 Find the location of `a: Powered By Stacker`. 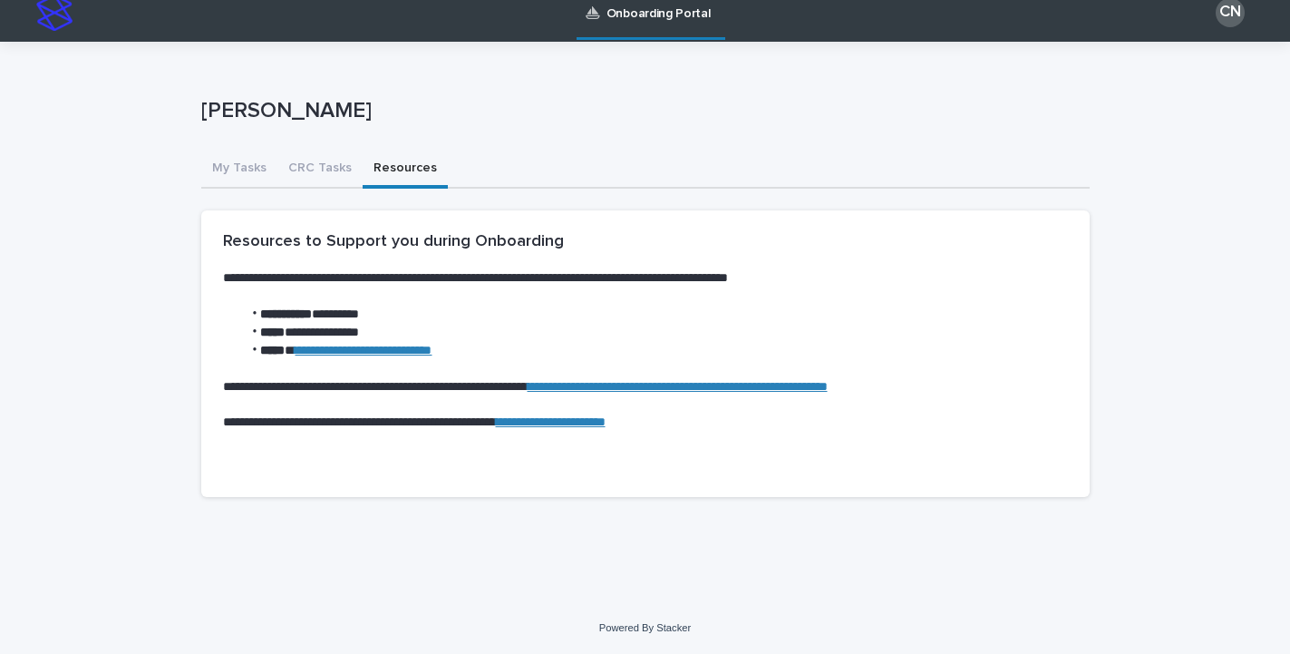

a: Powered By Stacker is located at coordinates (644, 627).